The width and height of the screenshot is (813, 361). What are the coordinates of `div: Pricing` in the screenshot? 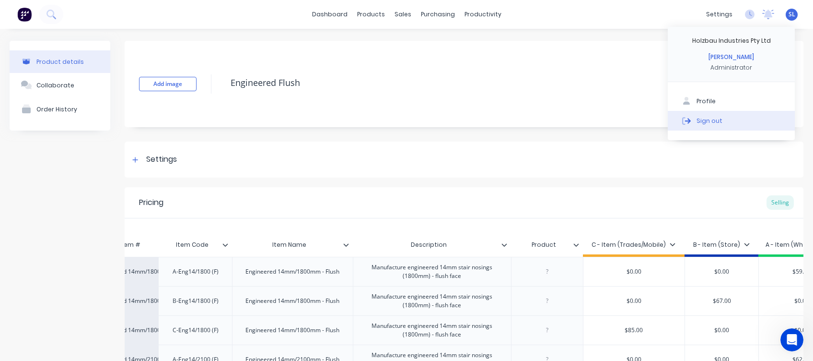 It's located at (151, 202).